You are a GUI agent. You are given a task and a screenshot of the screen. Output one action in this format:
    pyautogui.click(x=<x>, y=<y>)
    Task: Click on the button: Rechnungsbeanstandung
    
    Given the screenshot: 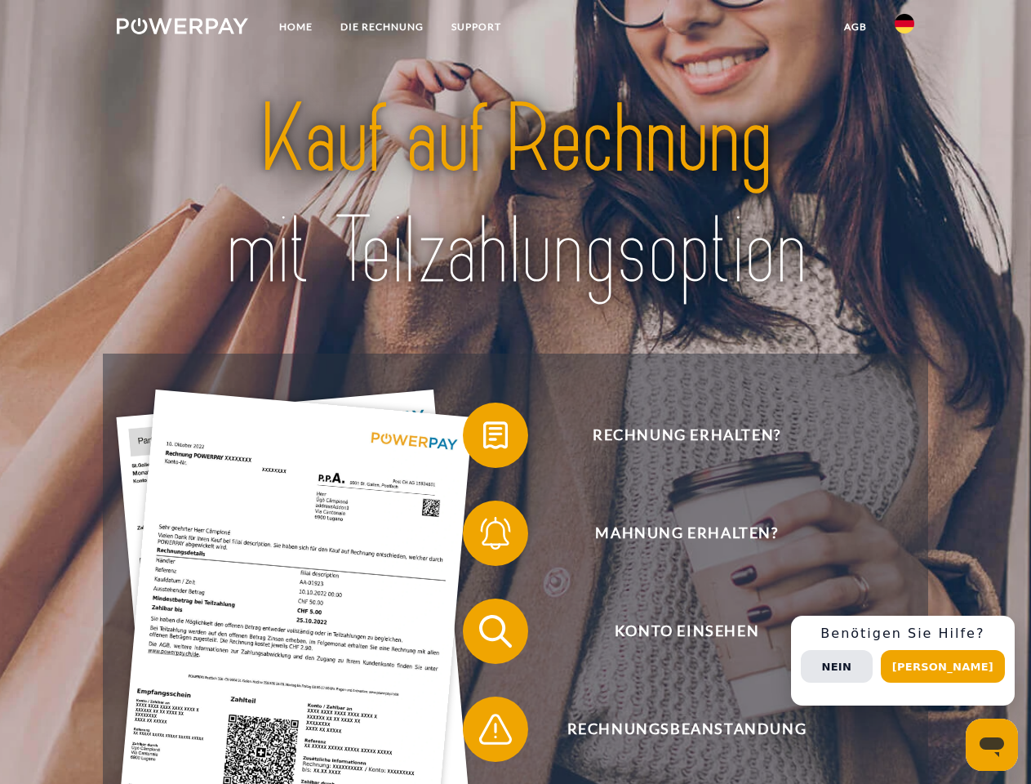 What is the action you would take?
    pyautogui.click(x=675, y=729)
    